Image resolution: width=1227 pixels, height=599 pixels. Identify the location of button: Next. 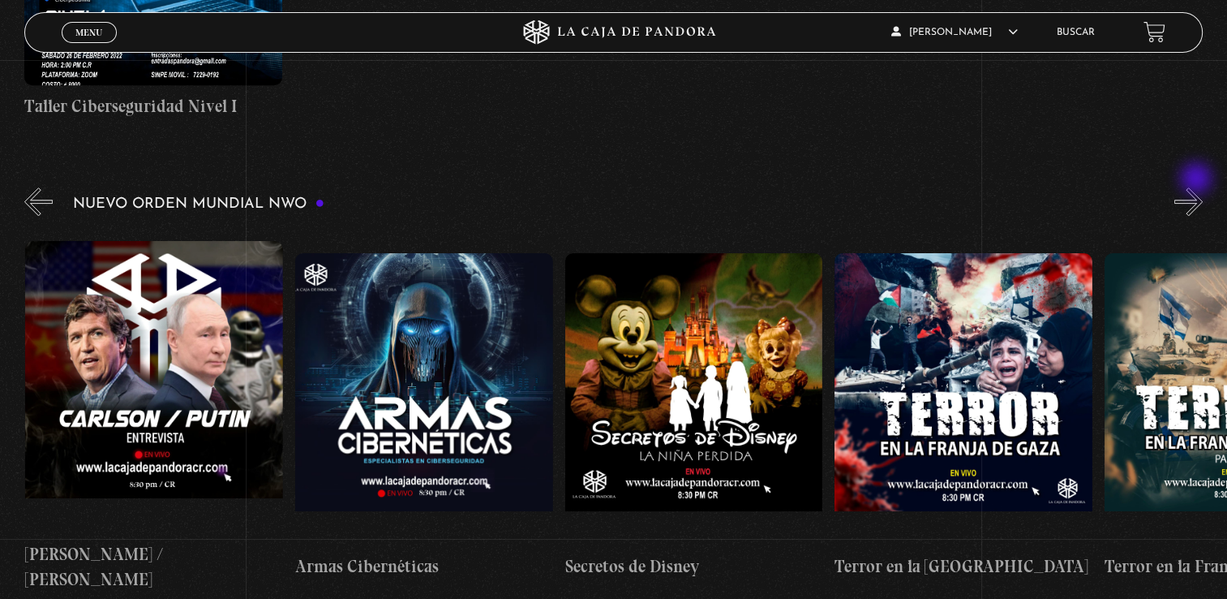
(1188, 201).